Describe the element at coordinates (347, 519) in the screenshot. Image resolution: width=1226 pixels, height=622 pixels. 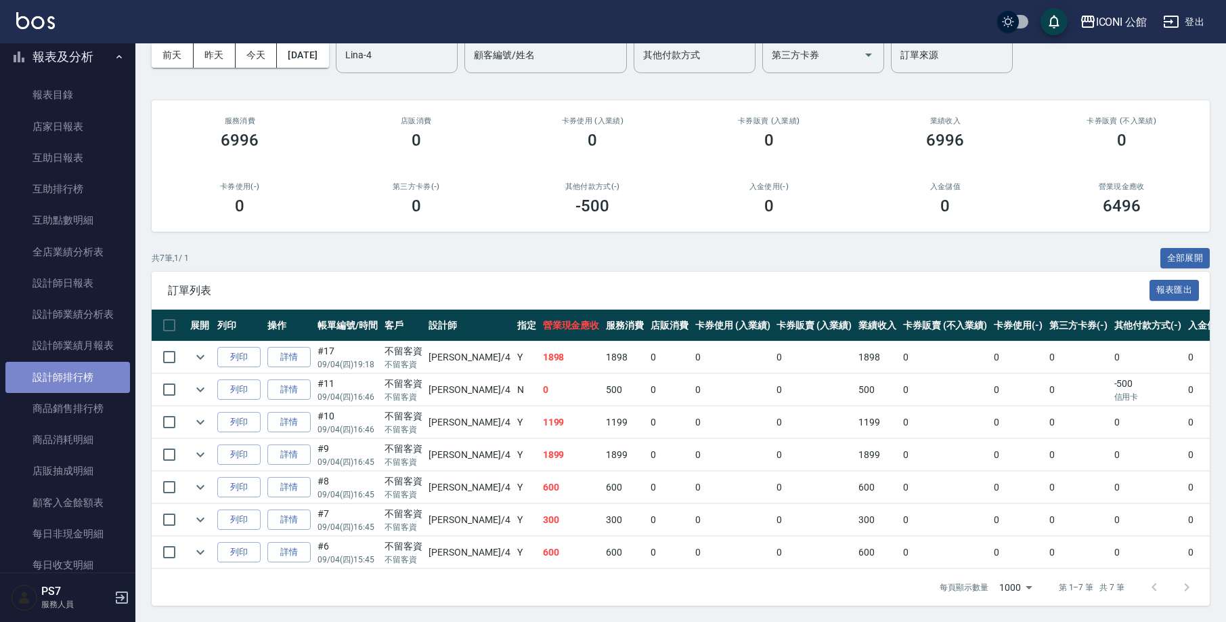
I see `td: #7` at that location.